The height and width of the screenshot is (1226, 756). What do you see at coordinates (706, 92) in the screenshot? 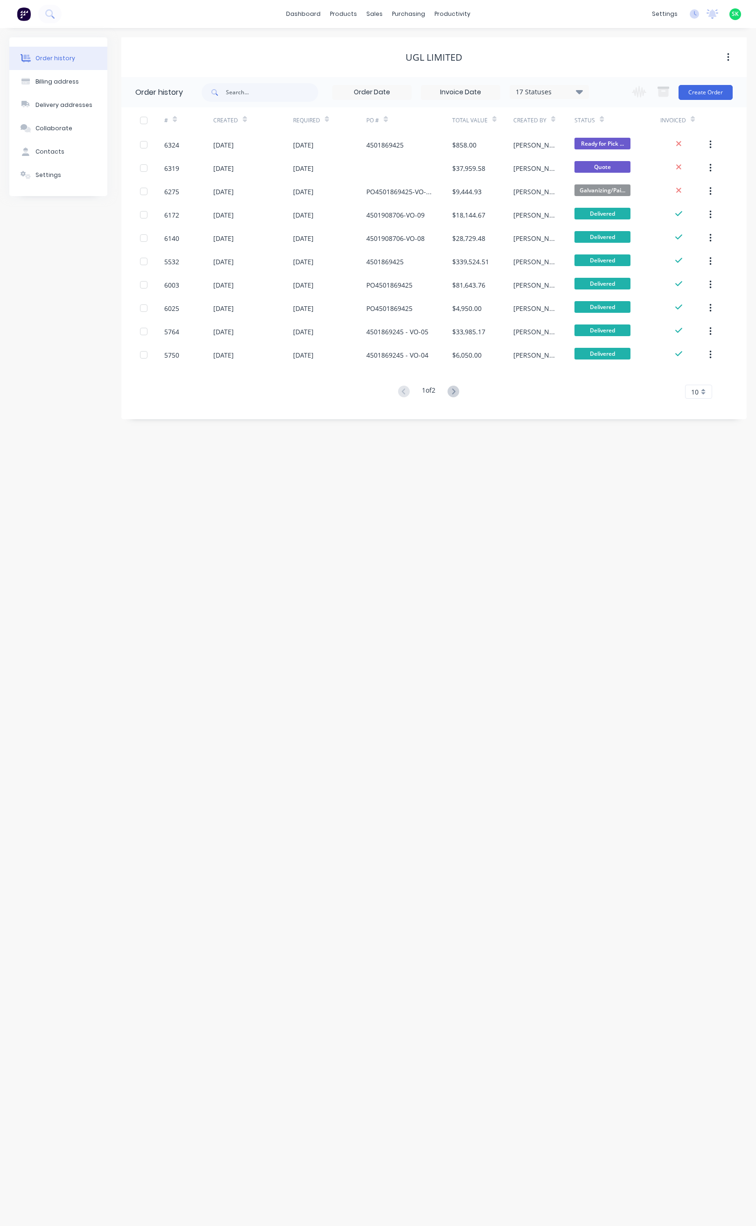
I see `button: Create Order` at bounding box center [706, 92].